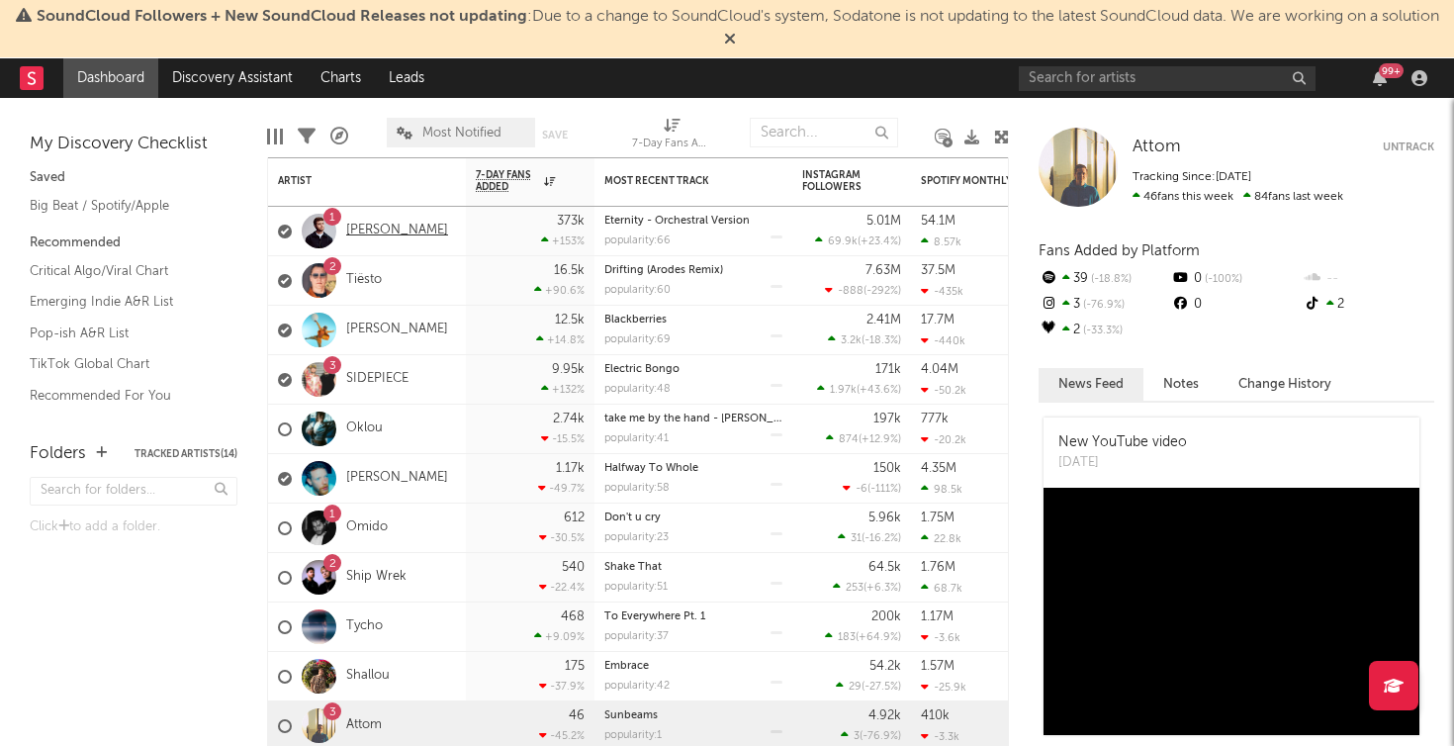 Image resolution: width=1454 pixels, height=746 pixels. I want to click on button: Change History, so click(1285, 384).